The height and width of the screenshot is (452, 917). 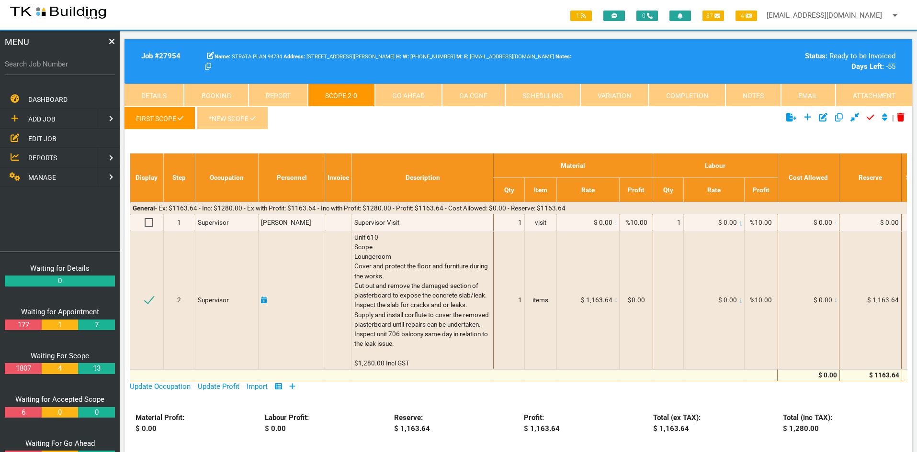 What do you see at coordinates (58, 12) in the screenshot?
I see `img: s3file` at bounding box center [58, 12].